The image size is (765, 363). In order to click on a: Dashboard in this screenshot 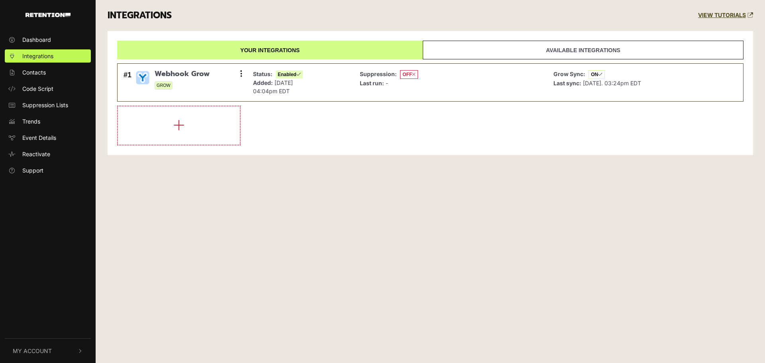, I will do `click(48, 39)`.